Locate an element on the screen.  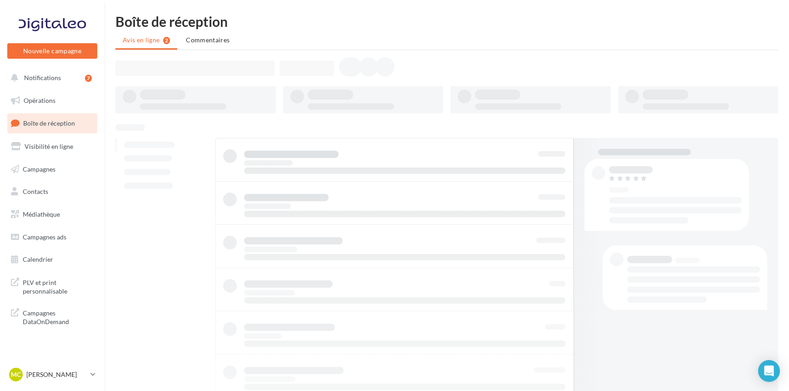
a: Boîte de réception is located at coordinates (52, 123).